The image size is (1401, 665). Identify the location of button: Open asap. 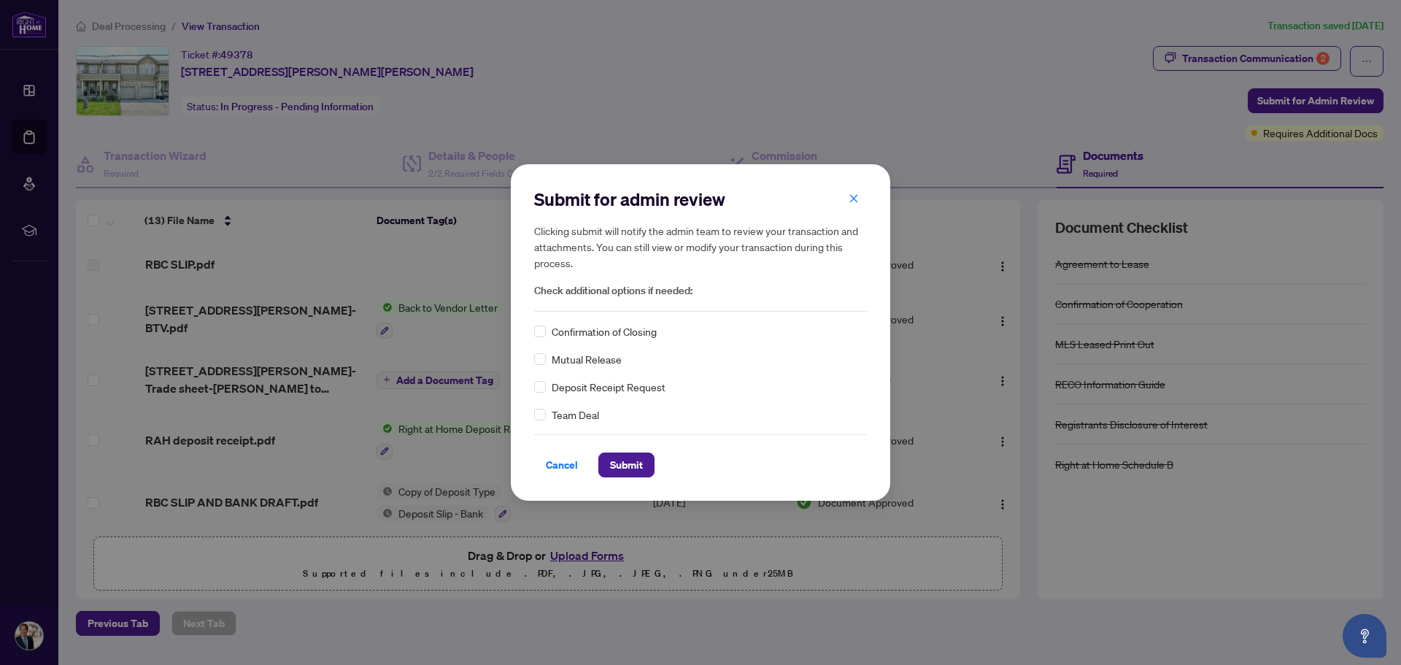
(1365, 636).